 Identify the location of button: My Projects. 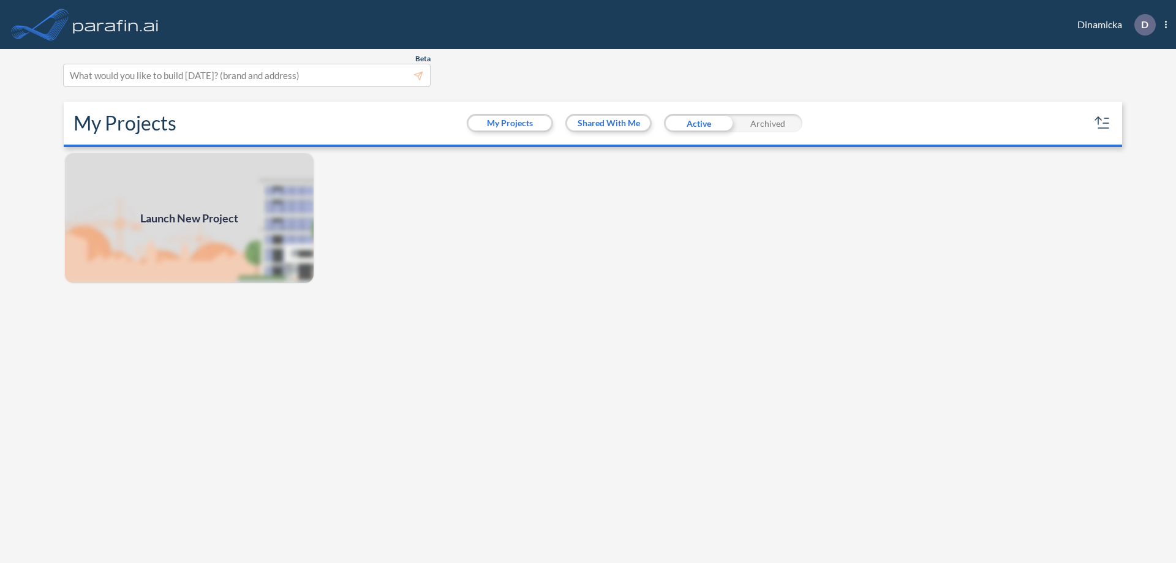
(509, 123).